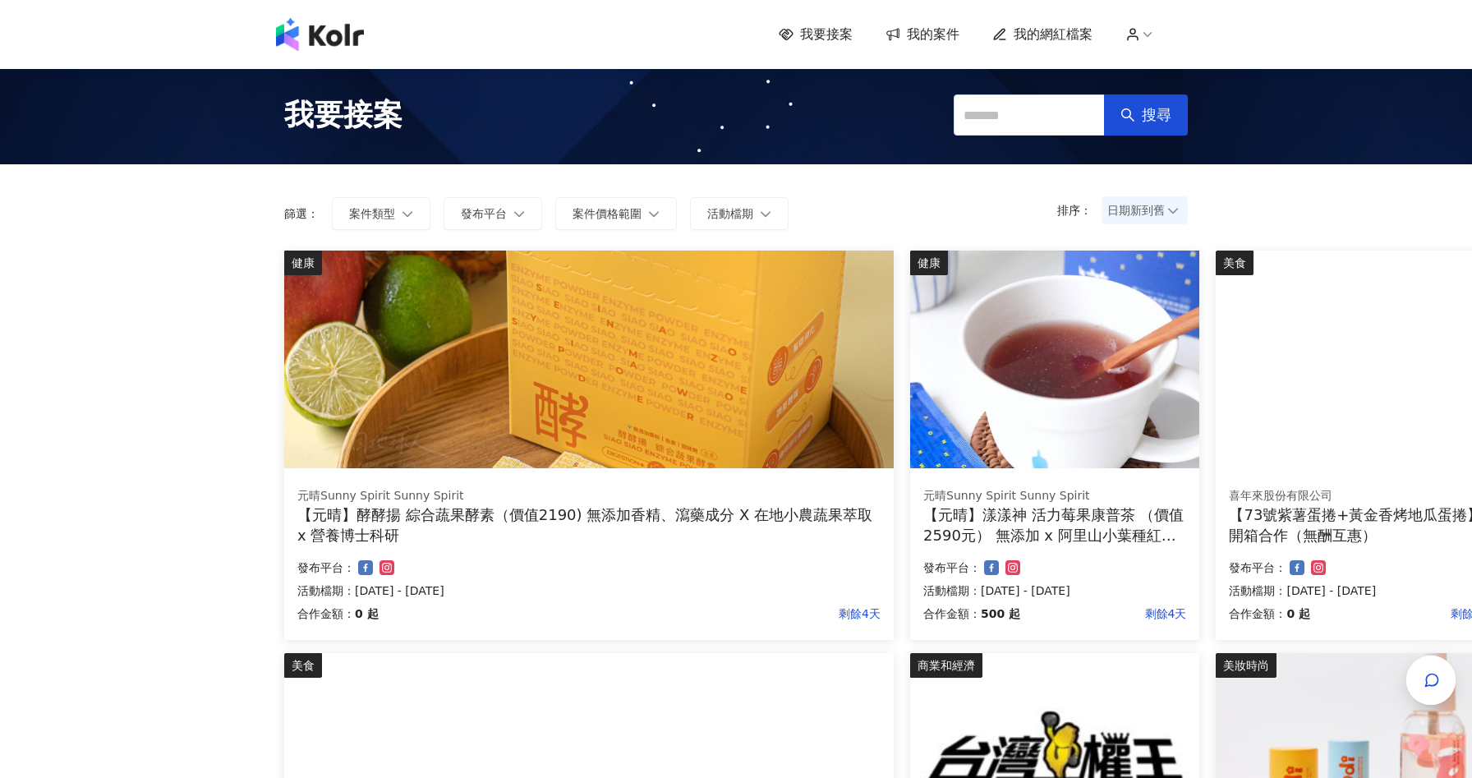 The width and height of the screenshot is (1472, 778). What do you see at coordinates (1042, 35) in the screenshot?
I see `a: 我的網紅檔案` at bounding box center [1042, 35].